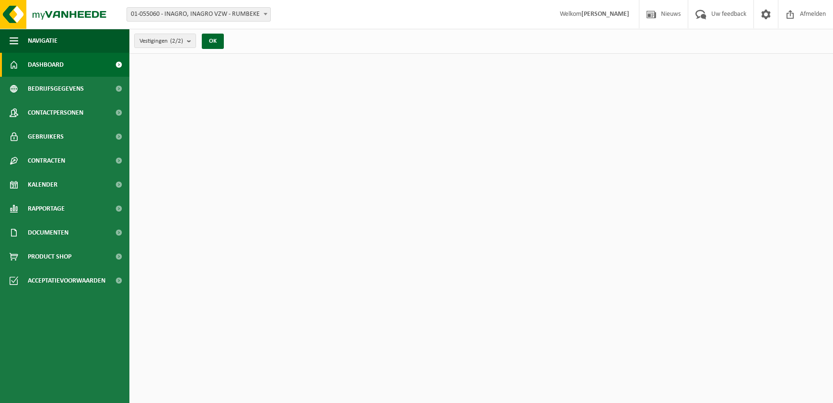 This screenshot has width=833, height=403. What do you see at coordinates (176, 41) in the screenshot?
I see `count: (2/2)` at bounding box center [176, 41].